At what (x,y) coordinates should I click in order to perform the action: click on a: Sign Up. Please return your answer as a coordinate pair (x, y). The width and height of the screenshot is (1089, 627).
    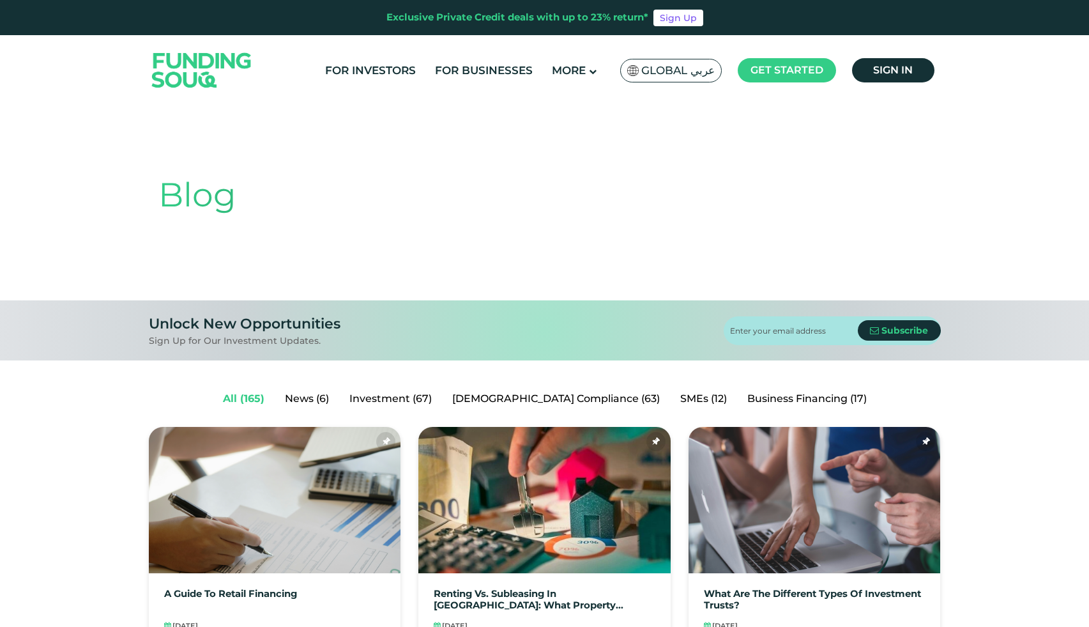
    Looking at the image, I should click on (678, 18).